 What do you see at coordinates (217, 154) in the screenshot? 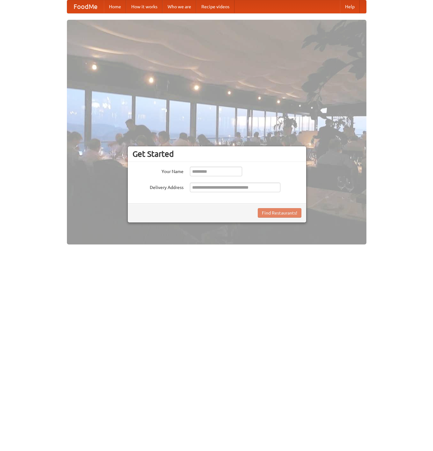
I see `h3: Get Started` at bounding box center [217, 154].